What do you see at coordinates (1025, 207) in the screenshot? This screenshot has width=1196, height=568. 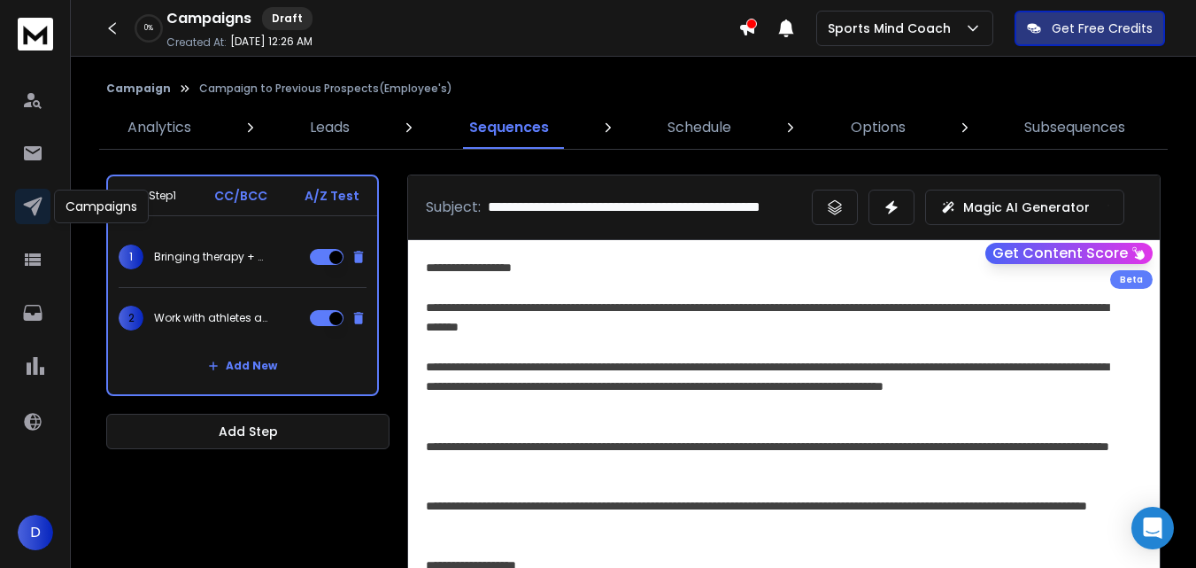 I see `button: Magic AI Generator` at bounding box center [1025, 207].